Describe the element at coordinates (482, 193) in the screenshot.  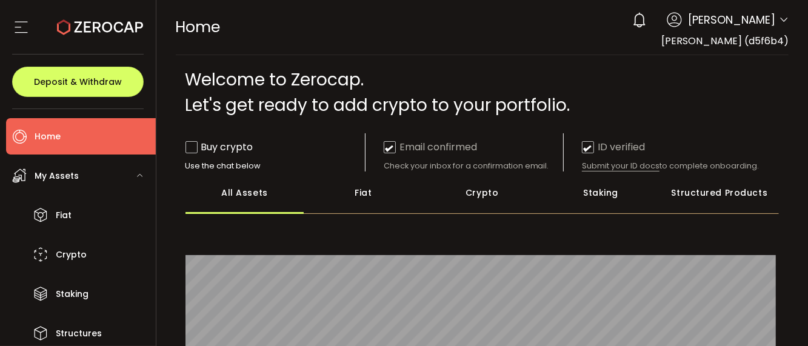
I see `div: Crypto` at that location.